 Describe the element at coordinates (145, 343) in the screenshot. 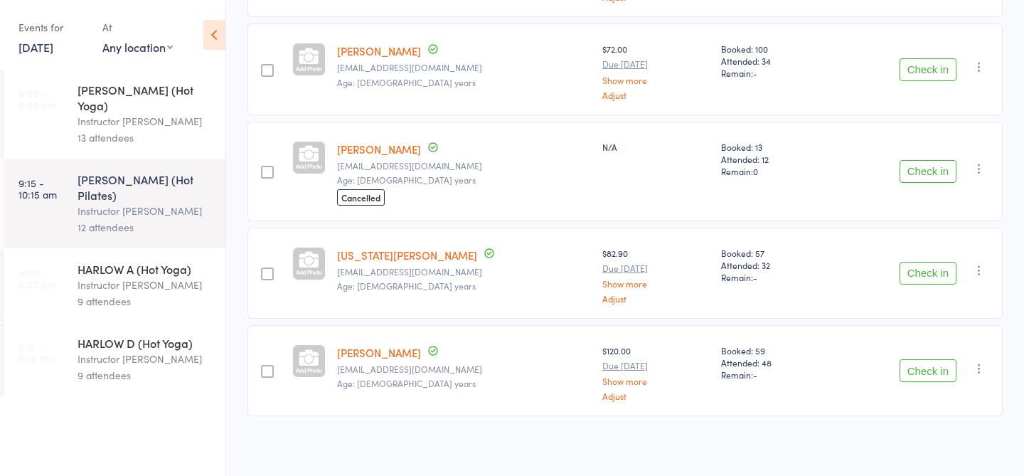

I see `div: HARLOW D (Hot Yoga)` at that location.